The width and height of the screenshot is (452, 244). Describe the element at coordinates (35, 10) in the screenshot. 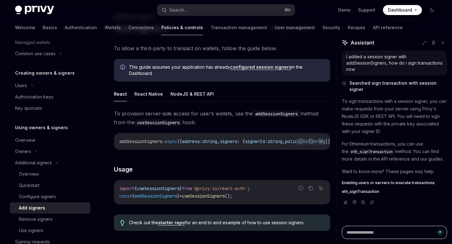

I see `img: dark logo` at that location.